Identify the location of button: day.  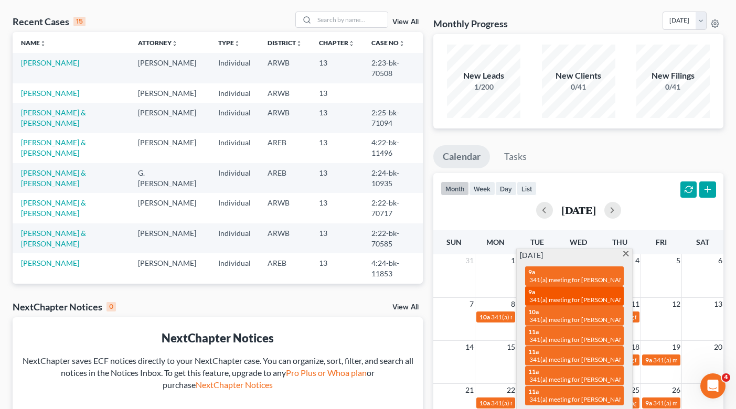
(506, 188).